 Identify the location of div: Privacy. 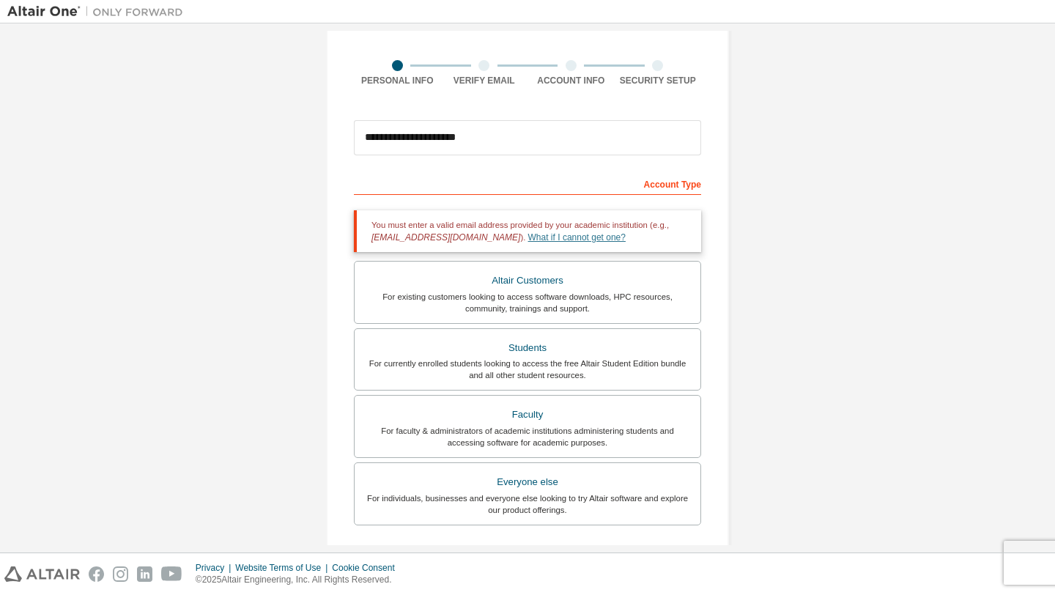
(215, 568).